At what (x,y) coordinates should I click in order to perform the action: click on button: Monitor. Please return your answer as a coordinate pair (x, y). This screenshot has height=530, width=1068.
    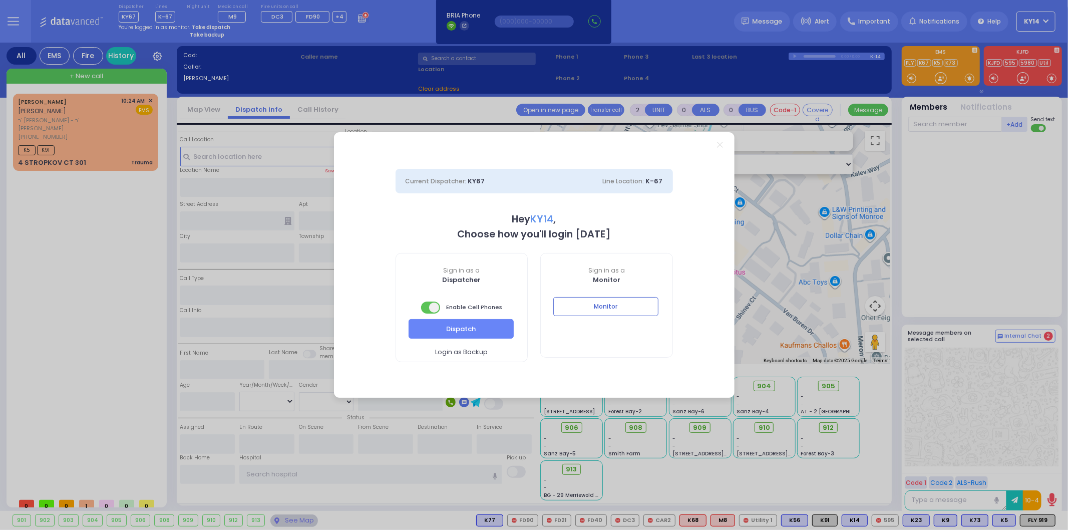
    Looking at the image, I should click on (606, 306).